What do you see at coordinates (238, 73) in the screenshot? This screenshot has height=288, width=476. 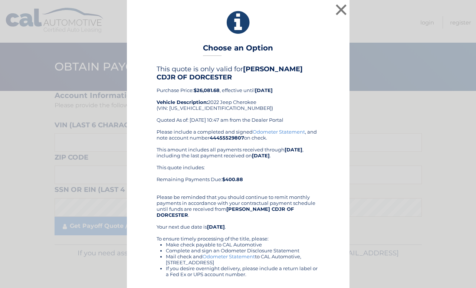 I see `h4: This quote is only valid for` at bounding box center [238, 73].